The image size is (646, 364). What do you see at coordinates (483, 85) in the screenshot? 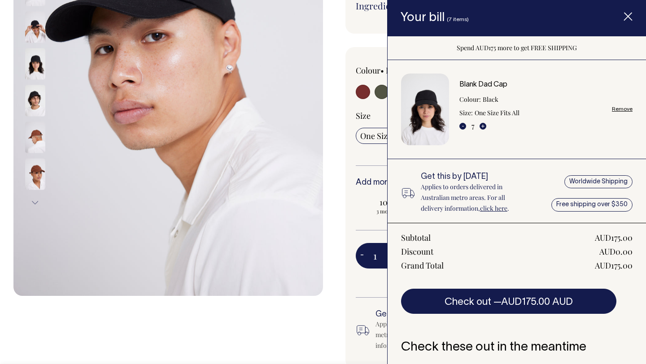
I see `a: Blank Dad Cap` at bounding box center [483, 85].